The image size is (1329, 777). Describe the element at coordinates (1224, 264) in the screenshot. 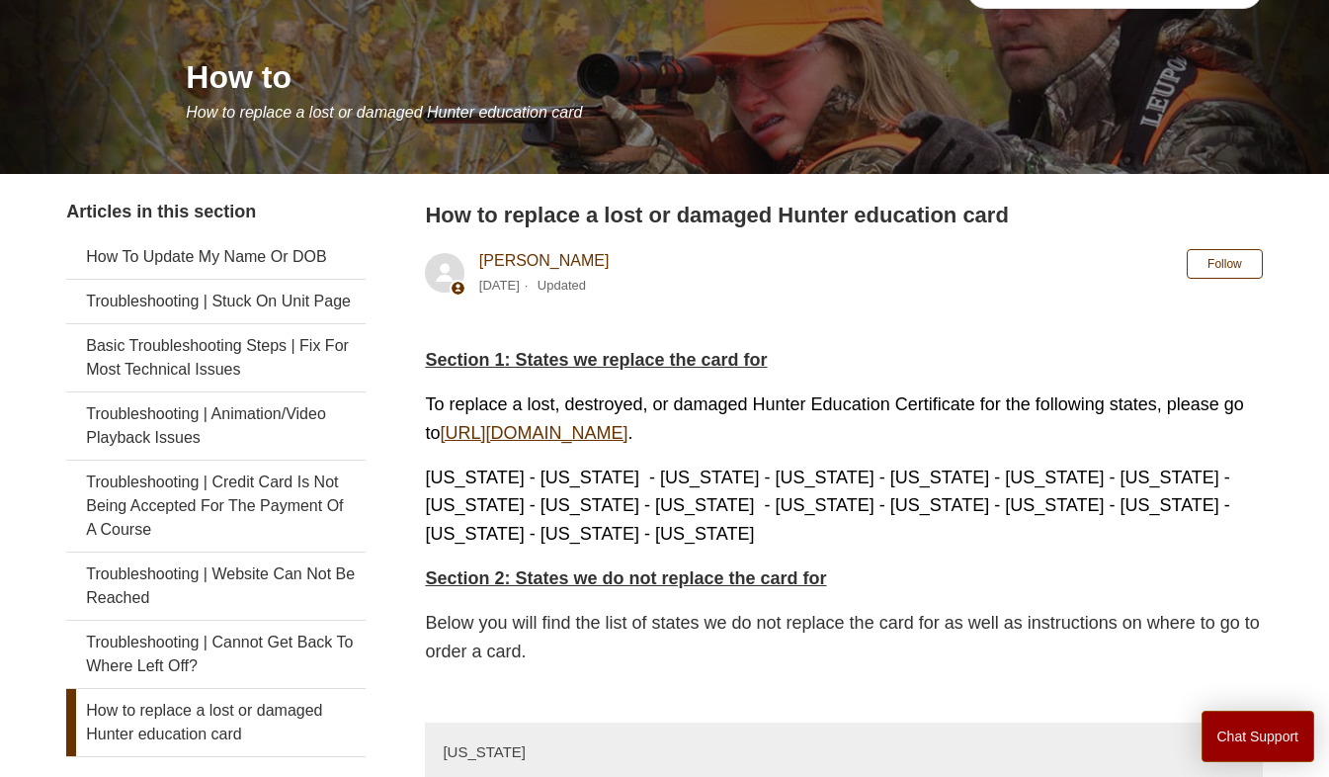

I see `button: Follow Article` at that location.